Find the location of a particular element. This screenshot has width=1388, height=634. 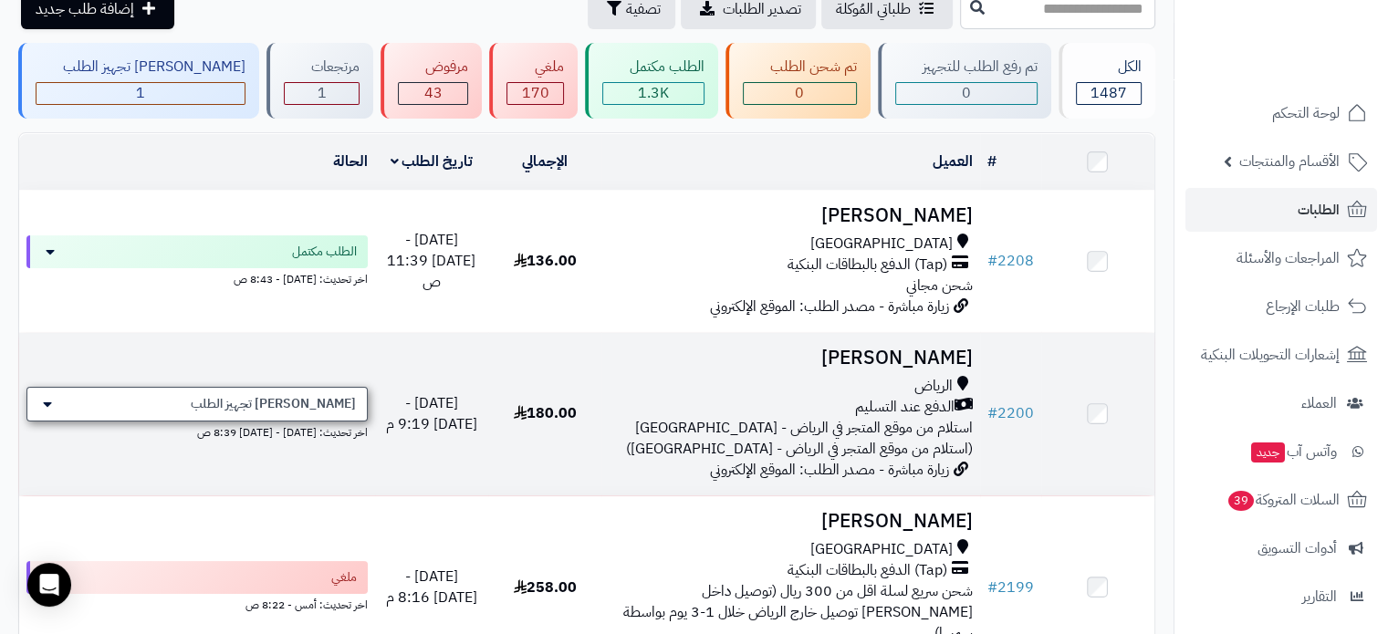

span: جديد is located at coordinates (1267, 453).